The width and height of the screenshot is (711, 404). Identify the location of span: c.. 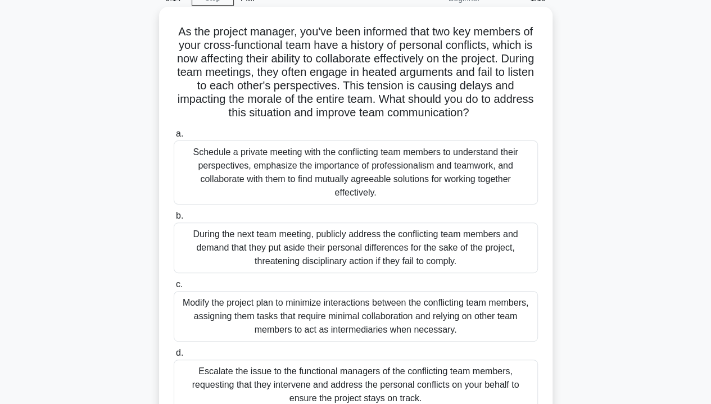
(179, 284).